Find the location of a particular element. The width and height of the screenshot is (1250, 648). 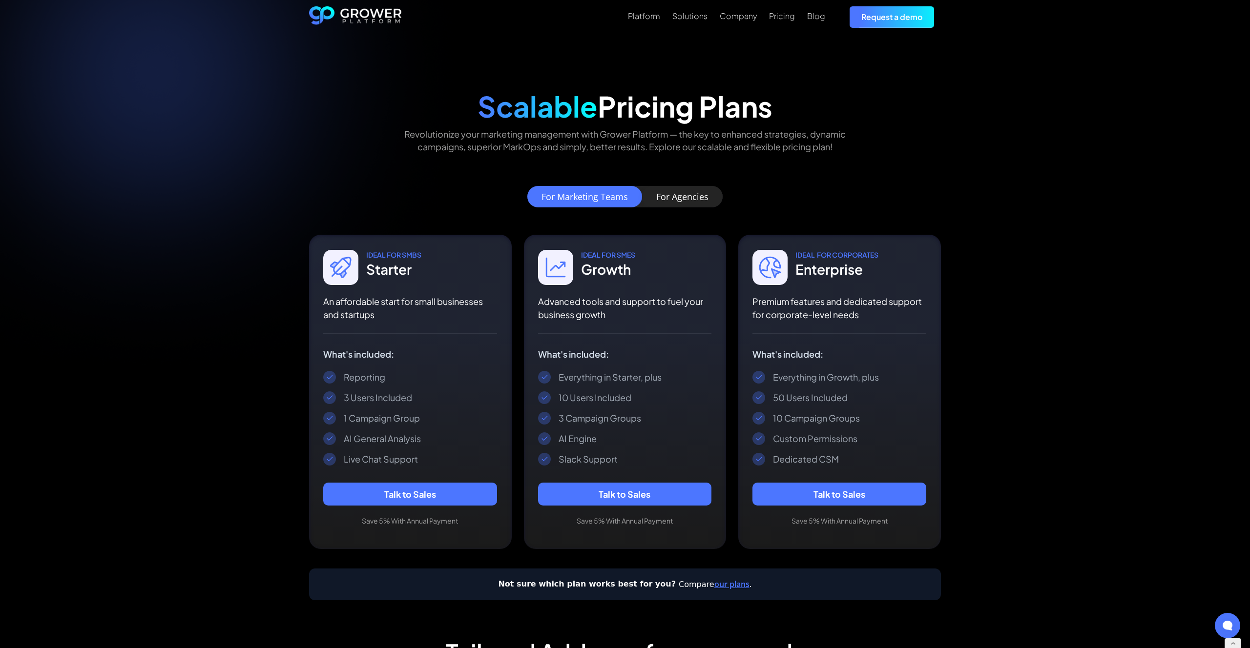

div: Custom Permissions is located at coordinates (815, 439).